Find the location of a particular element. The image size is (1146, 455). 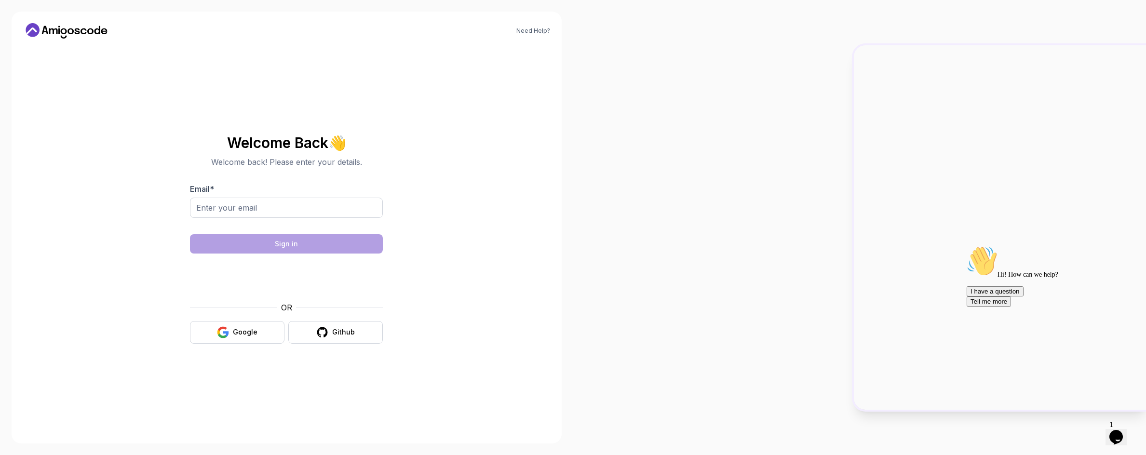

a: Home link is located at coordinates (67, 31).